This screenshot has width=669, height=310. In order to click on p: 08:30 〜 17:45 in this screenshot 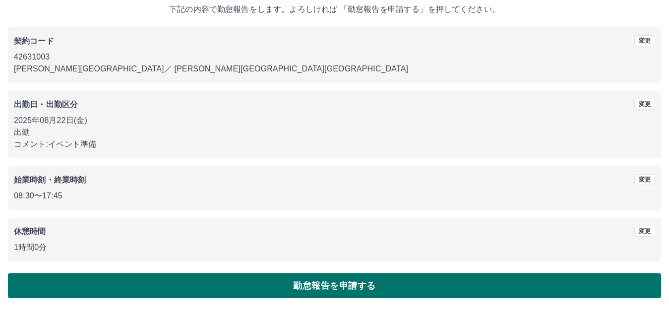, I will do `click(334, 196)`.